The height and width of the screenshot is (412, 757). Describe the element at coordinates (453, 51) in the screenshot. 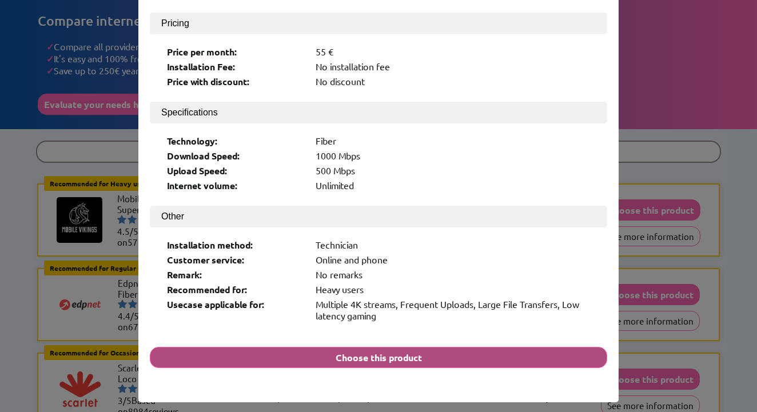

I see `div: 55 €` at that location.